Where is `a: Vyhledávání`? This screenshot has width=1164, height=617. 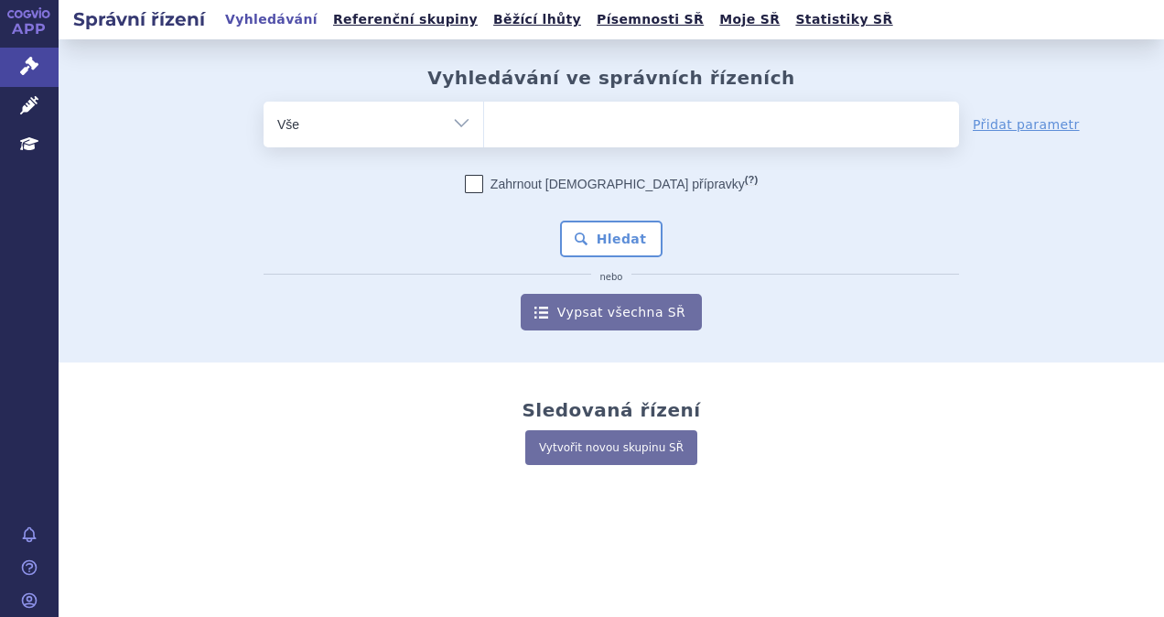 a: Vyhledávání is located at coordinates (271, 19).